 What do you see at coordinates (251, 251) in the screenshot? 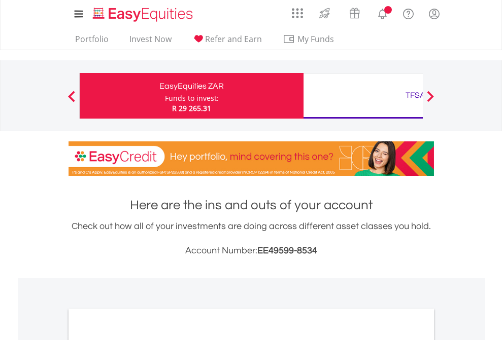
I see `h3: Account Number:` at bounding box center [251, 251].